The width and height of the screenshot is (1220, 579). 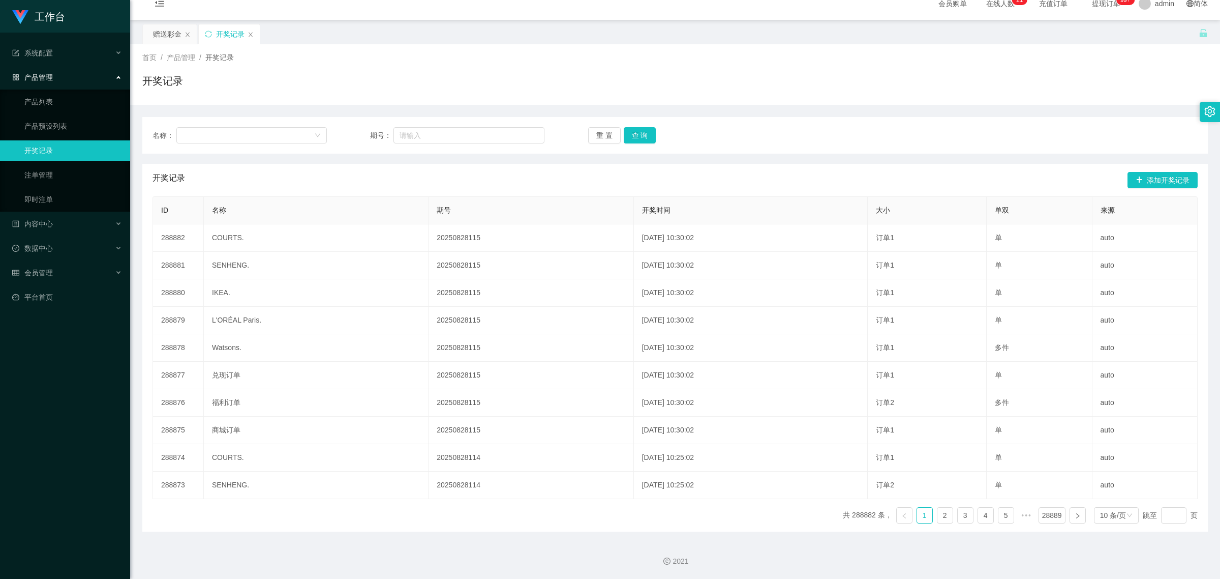 What do you see at coordinates (986, 515) in the screenshot?
I see `li: 4` at bounding box center [986, 515].